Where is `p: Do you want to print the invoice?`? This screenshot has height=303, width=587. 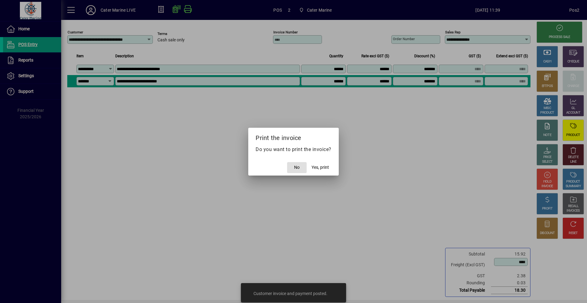
p: Do you want to print the invoice? is located at coordinates (294, 149).